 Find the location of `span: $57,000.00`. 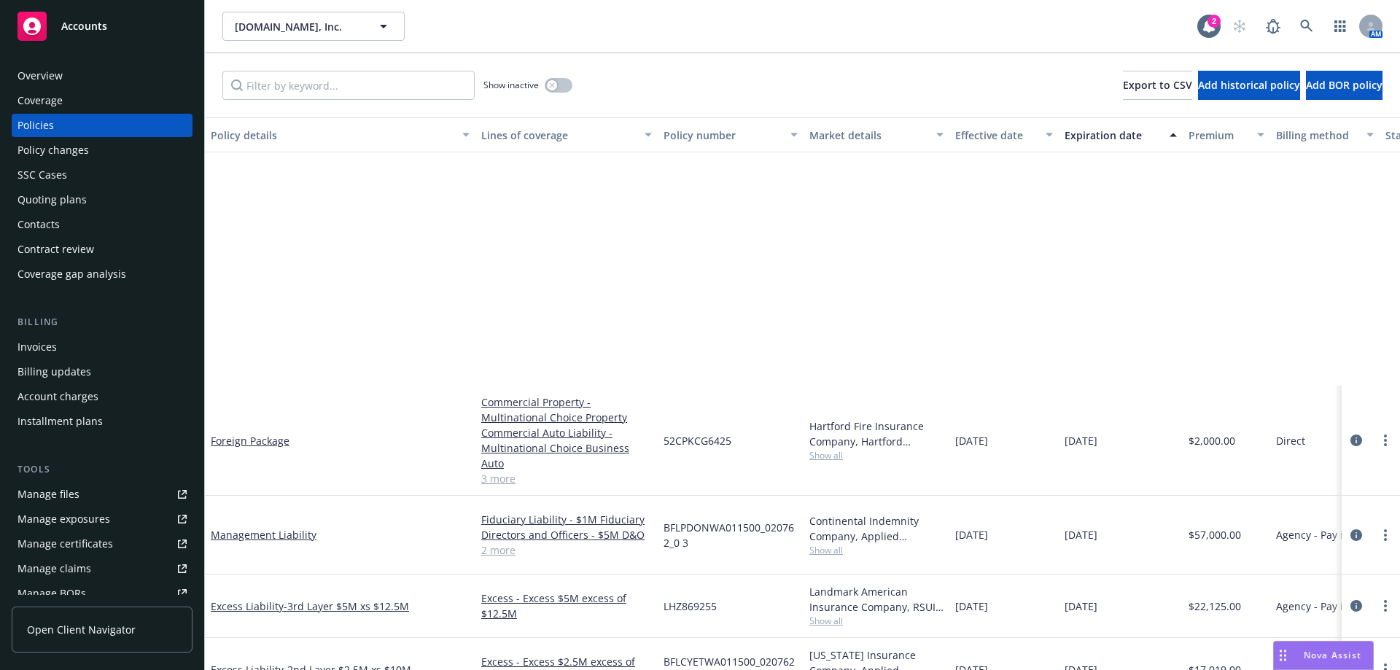

span: $57,000.00 is located at coordinates (1214, 534).